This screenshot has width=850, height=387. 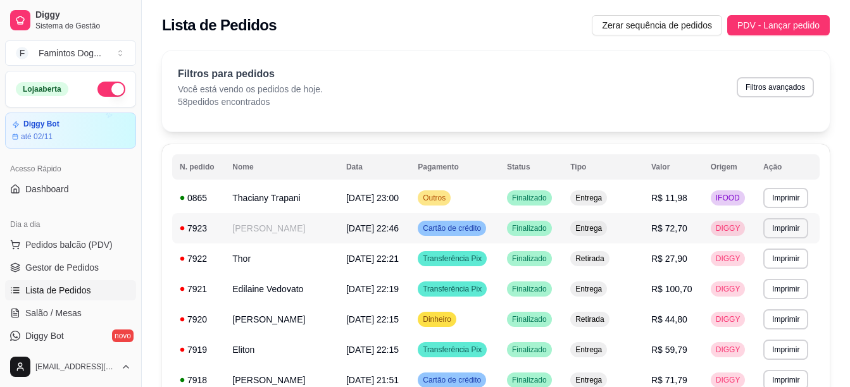 I want to click on a: Salão / Mesas, so click(x=70, y=313).